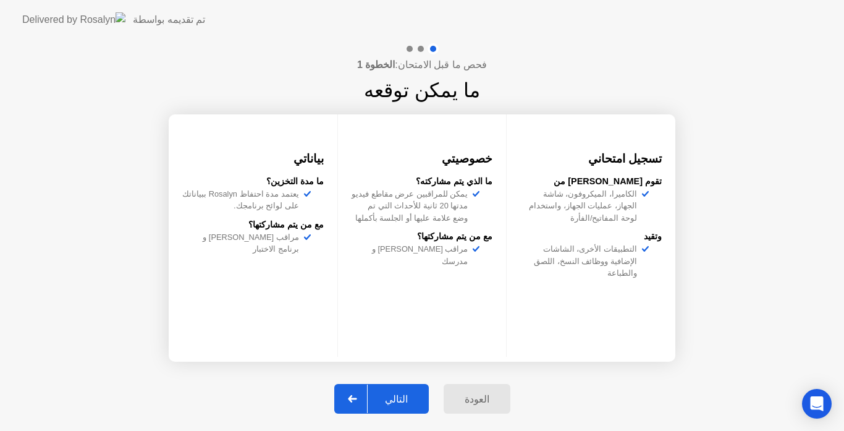 This screenshot has height=431, width=844. Describe the element at coordinates (169, 20) in the screenshot. I see `div: تم تقديمه بواسطة` at that location.